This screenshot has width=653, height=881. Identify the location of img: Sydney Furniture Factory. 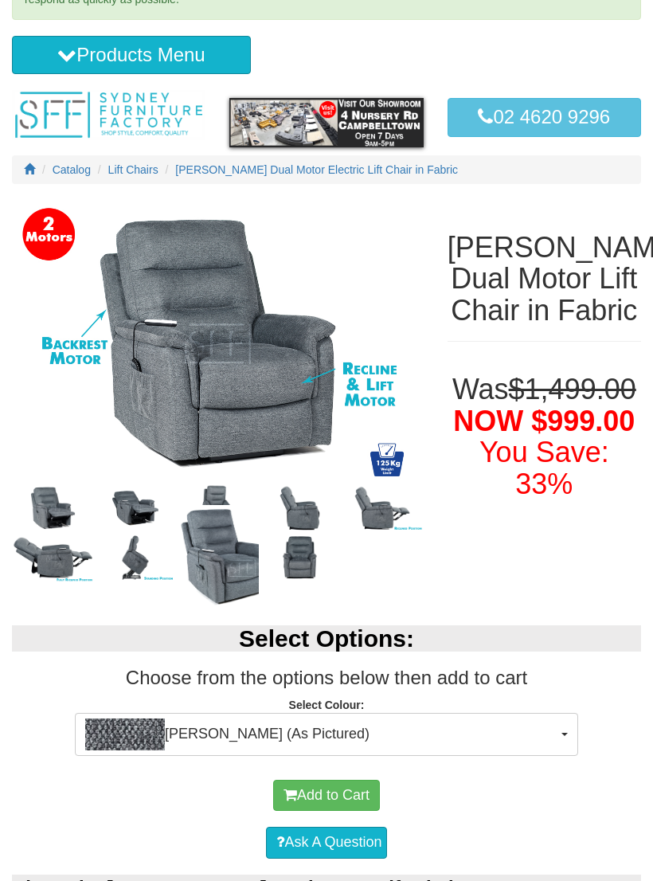
(108, 116).